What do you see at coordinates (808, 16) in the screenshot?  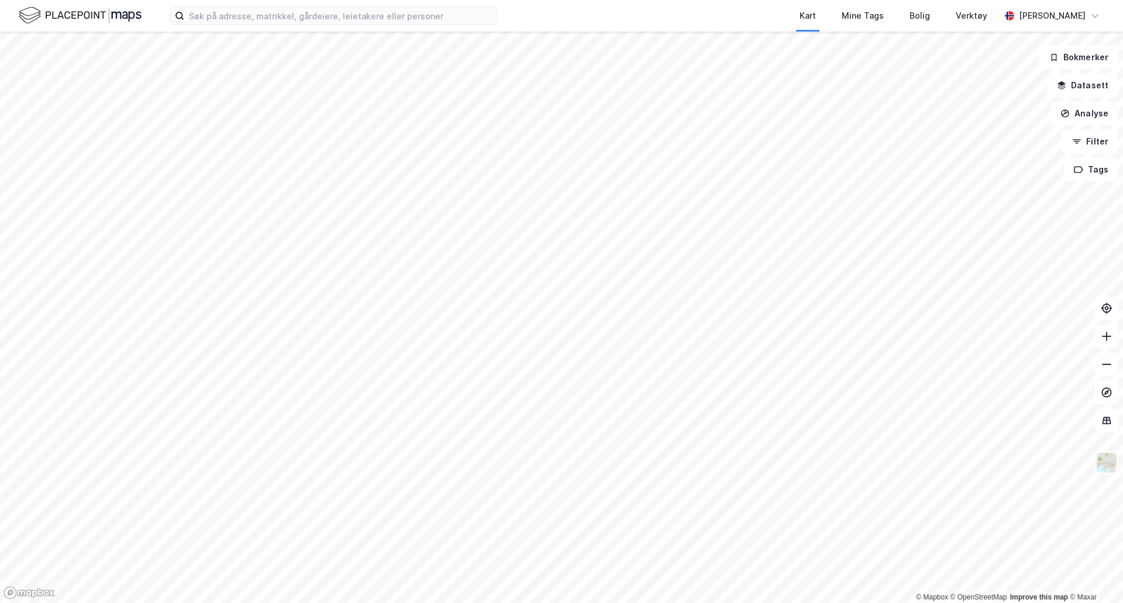 I see `div: Kart` at bounding box center [808, 16].